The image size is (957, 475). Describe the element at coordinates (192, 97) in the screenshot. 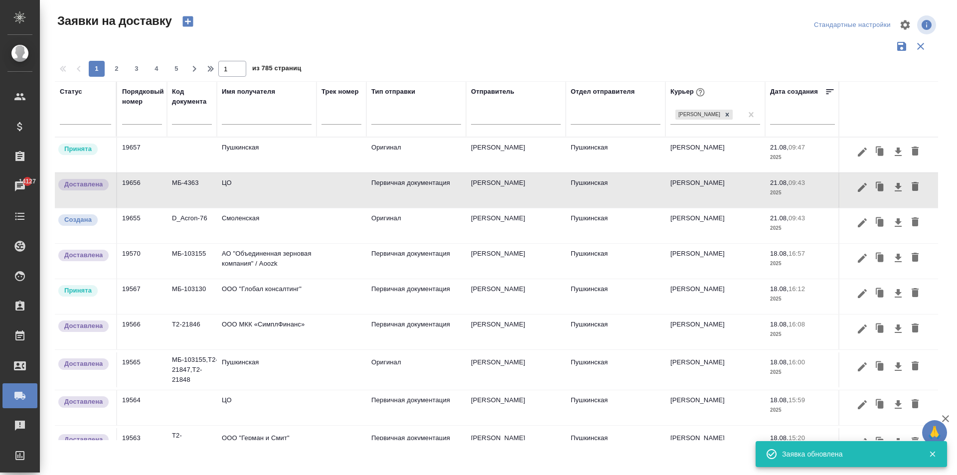

I see `div: Код документа` at that location.